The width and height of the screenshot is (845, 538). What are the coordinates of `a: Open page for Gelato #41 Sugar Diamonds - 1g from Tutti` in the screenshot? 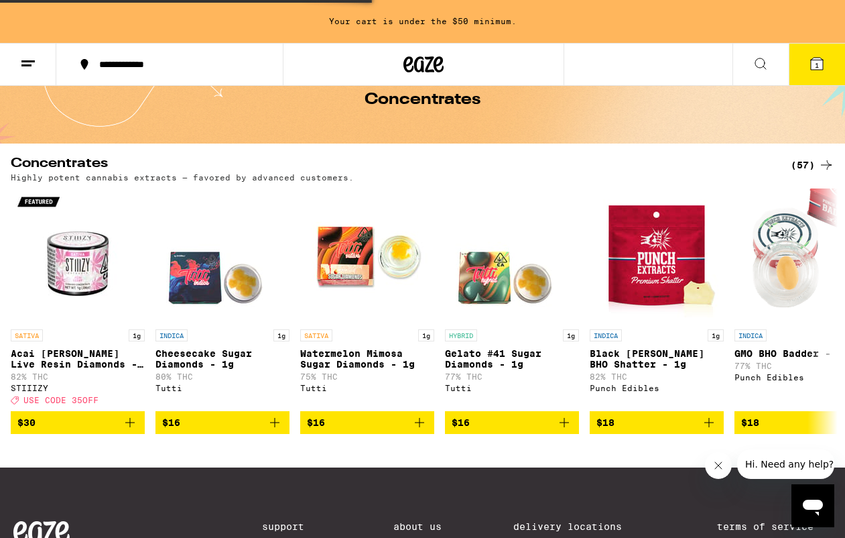 It's located at (512, 300).